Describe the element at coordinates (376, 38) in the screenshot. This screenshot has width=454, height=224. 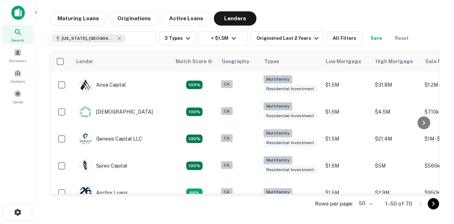
I see `button: Save your search to get updates of matches that match your search criteria.` at that location.